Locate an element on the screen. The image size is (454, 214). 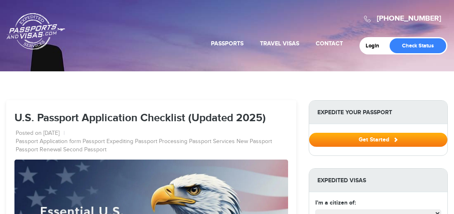
button: Get Started is located at coordinates (378, 140).